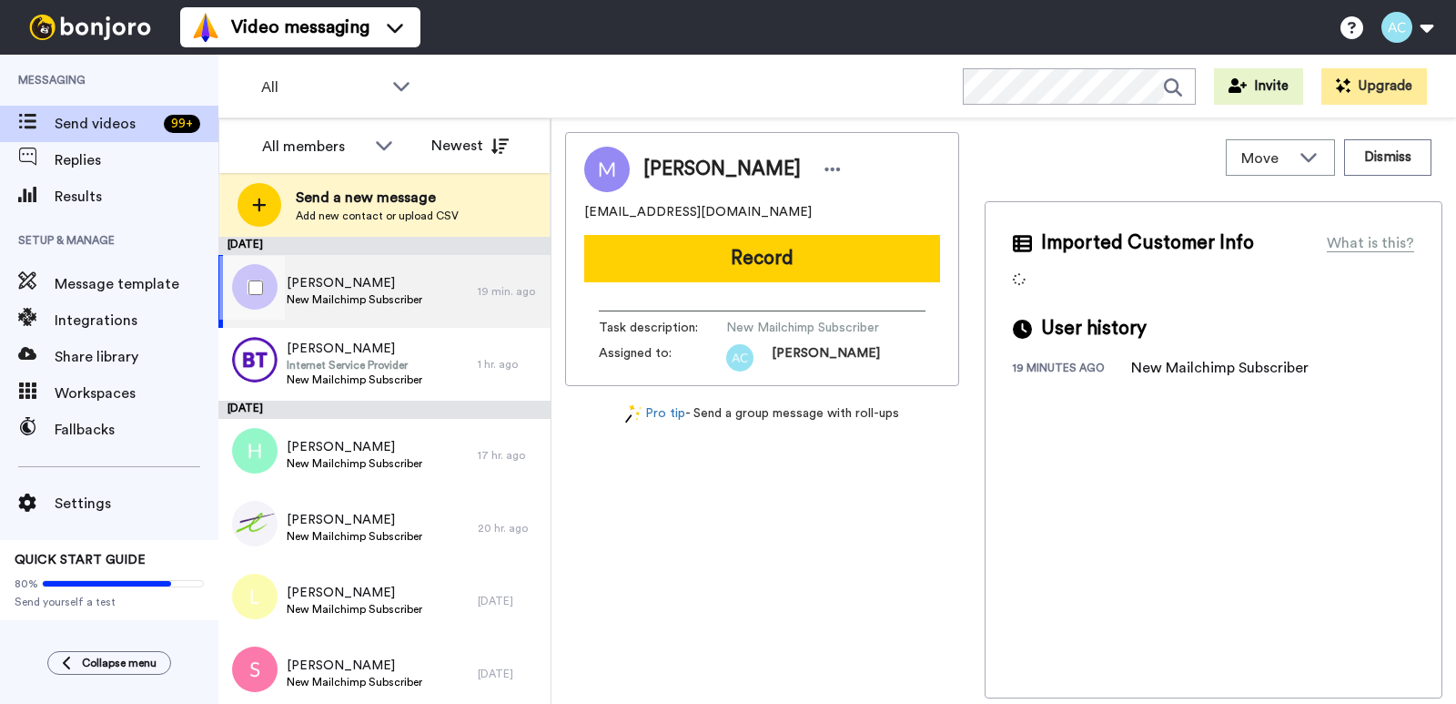 Image resolution: width=1456 pixels, height=704 pixels. What do you see at coordinates (137, 430) in the screenshot?
I see `span: Fallbacks` at bounding box center [137, 430].